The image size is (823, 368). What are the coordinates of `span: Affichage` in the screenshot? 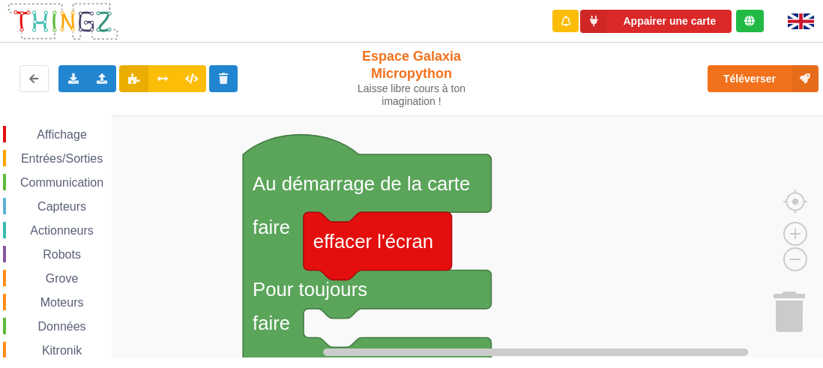 It's located at (61, 134).